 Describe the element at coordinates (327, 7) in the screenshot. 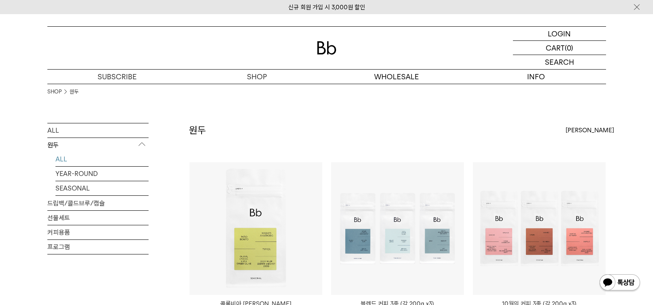

I see `a: 신규 회원 가입 시 3,000원 할인` at that location.